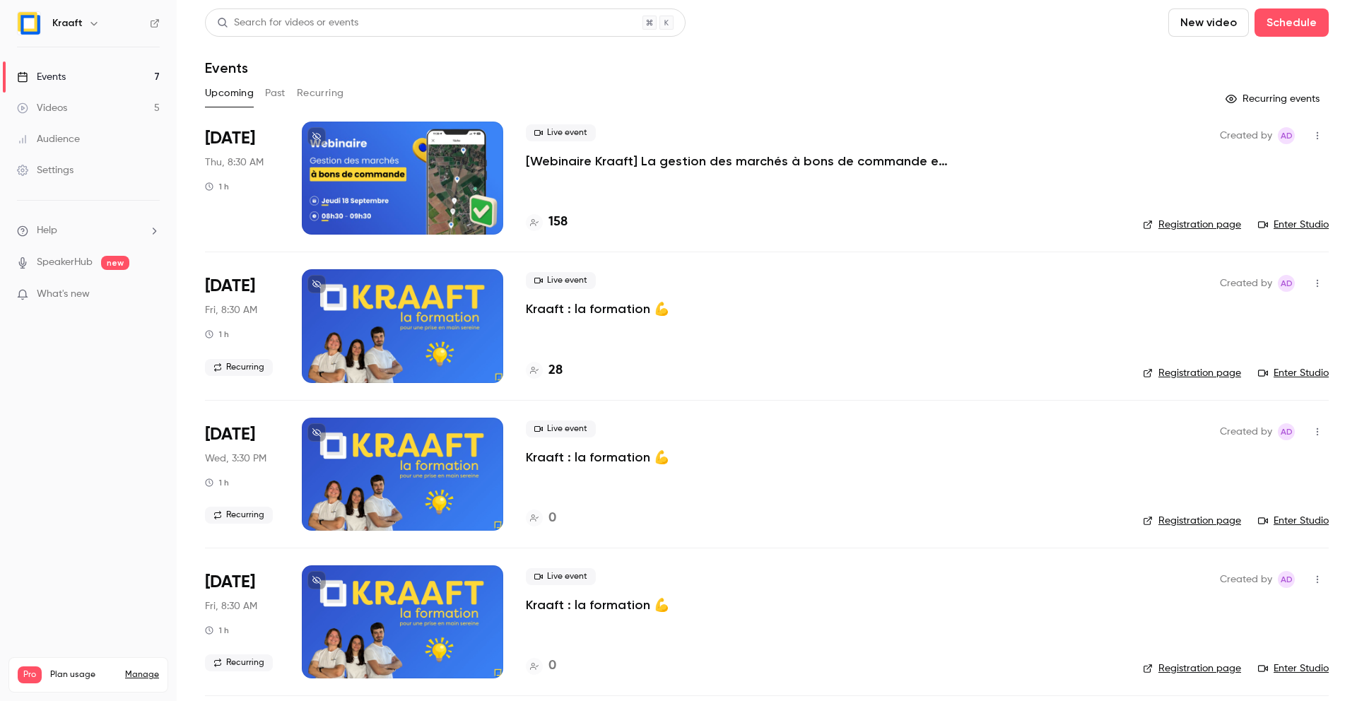 Image resolution: width=1357 pixels, height=701 pixels. Describe the element at coordinates (41, 77) in the screenshot. I see `div: Events` at that location.